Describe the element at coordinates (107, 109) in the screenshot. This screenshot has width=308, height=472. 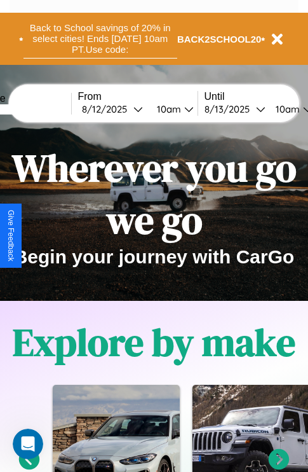
I see `div: 8 / 12 / 2025` at that location.